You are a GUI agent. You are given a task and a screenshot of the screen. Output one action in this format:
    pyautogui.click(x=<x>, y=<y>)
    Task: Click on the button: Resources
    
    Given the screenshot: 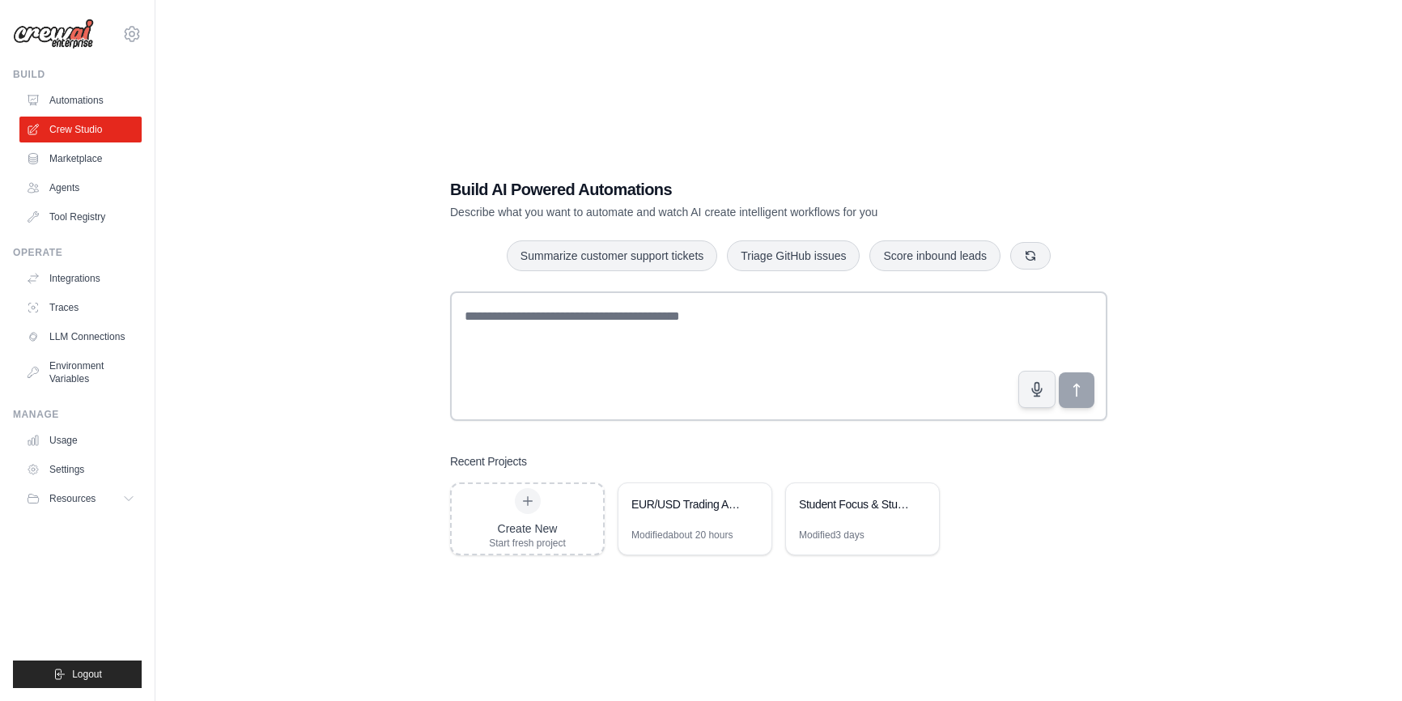 What is the action you would take?
    pyautogui.click(x=80, y=499)
    